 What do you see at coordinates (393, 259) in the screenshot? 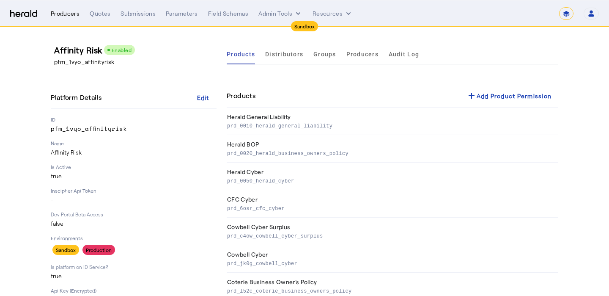
I see `th: Cowbell Cyber` at bounding box center [393, 259].